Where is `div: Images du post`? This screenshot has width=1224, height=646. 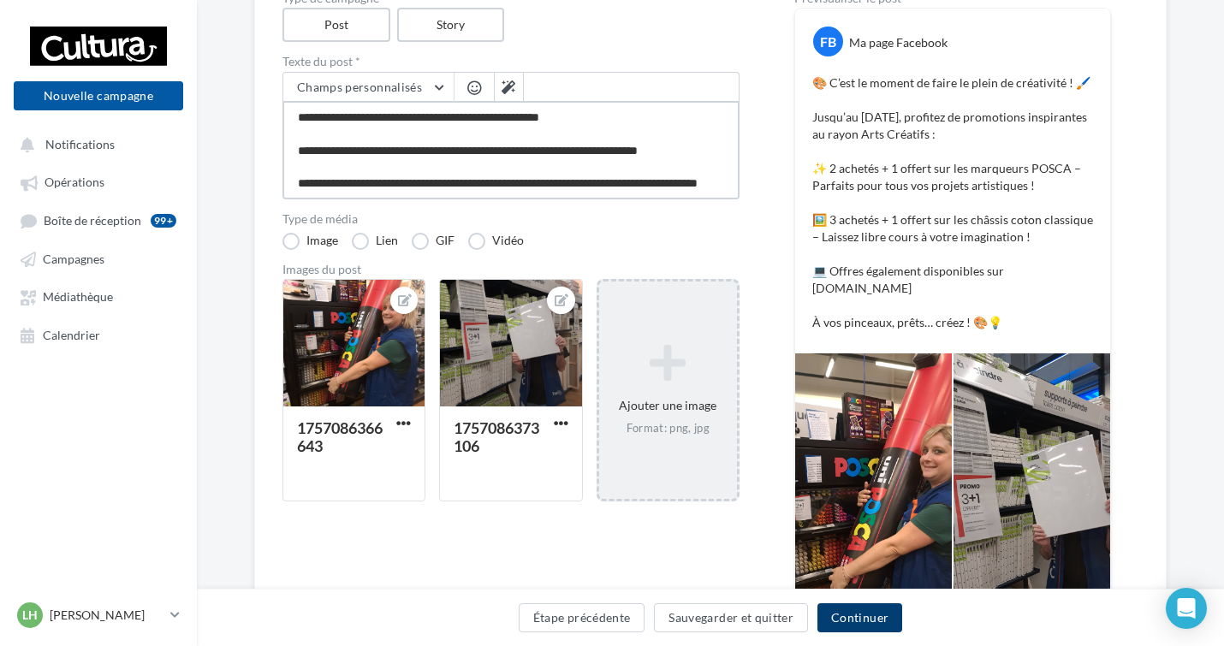 div: Images du post is located at coordinates (511, 270).